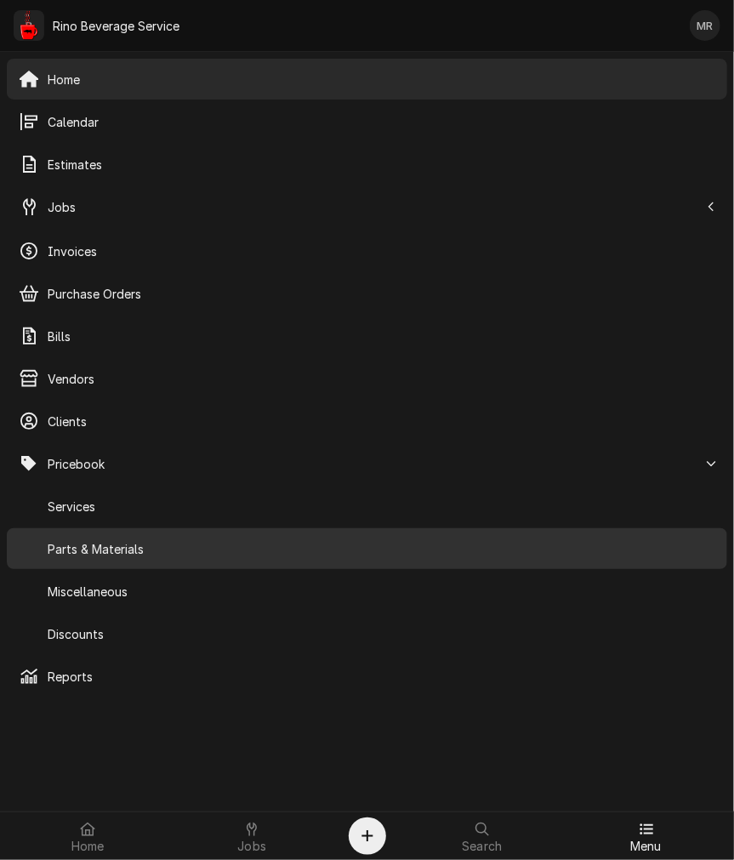  What do you see at coordinates (705, 26) in the screenshot?
I see `div: Melissa Rinehart's Avatar` at bounding box center [705, 26].